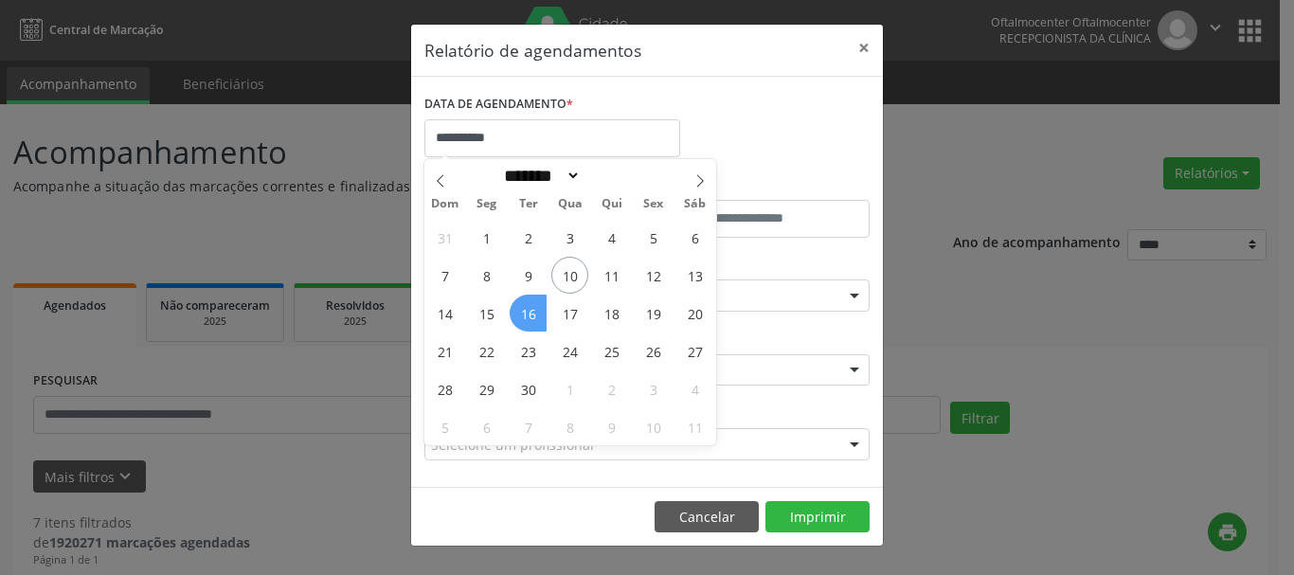 The image size is (1294, 575). Describe the element at coordinates (653, 426) in the screenshot. I see `span: Outubro 10, 2025` at that location.